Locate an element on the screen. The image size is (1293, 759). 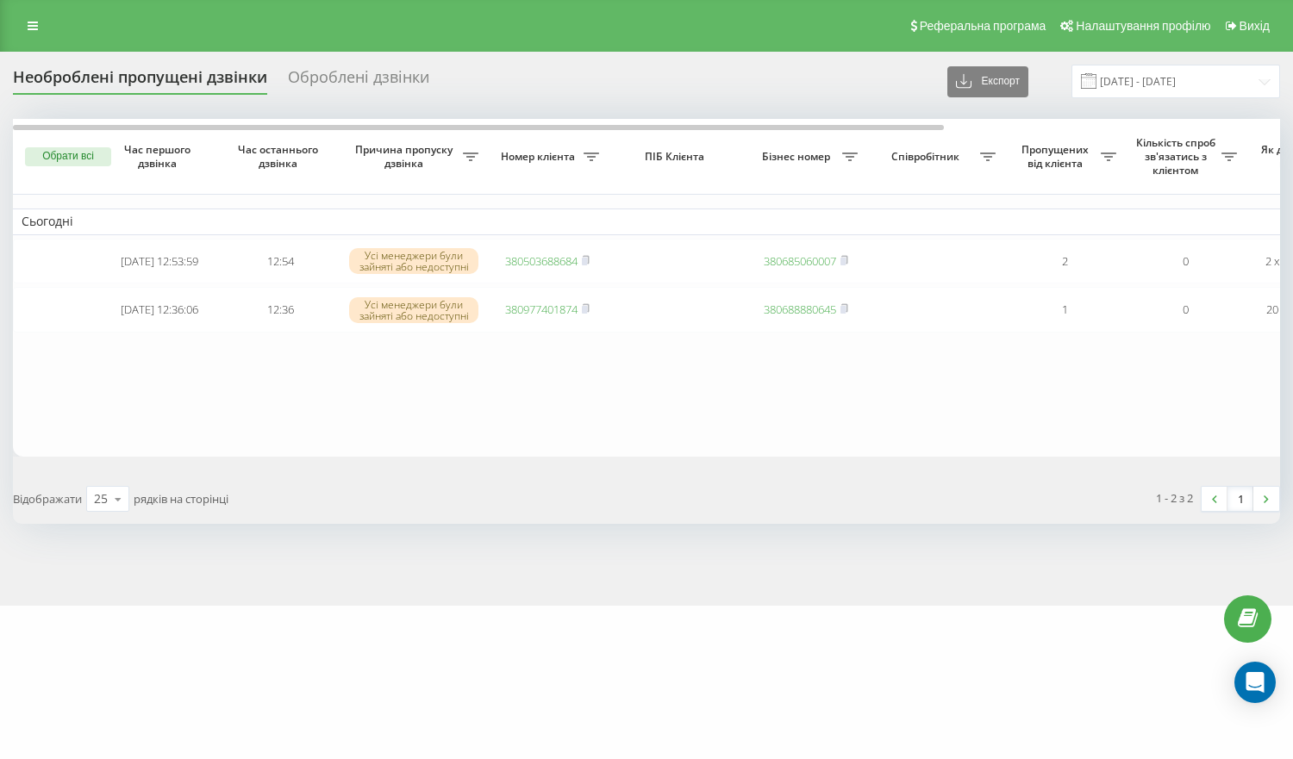
span: Співробітник is located at coordinates (927, 157).